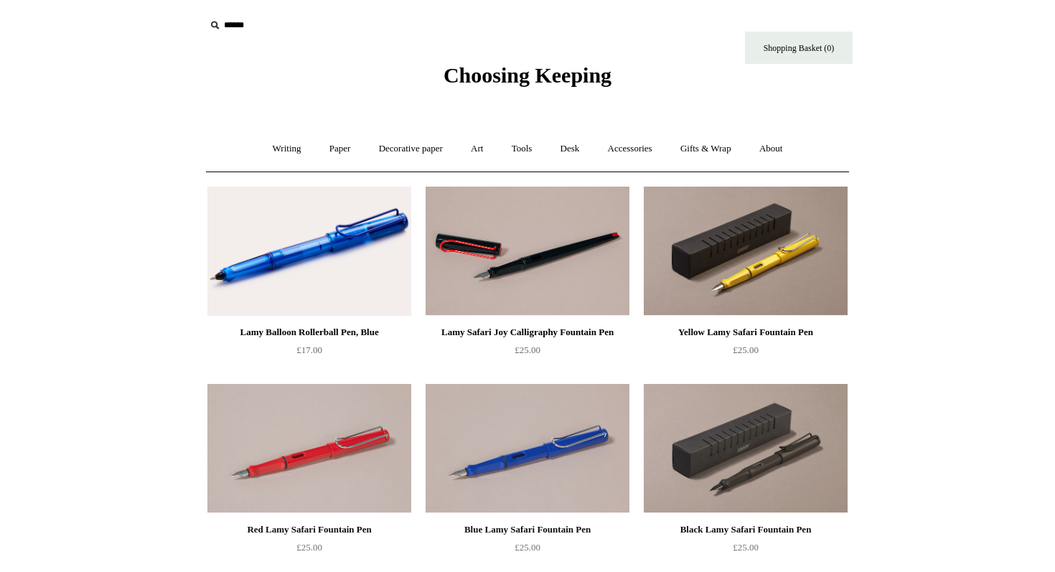 Image resolution: width=1055 pixels, height=572 pixels. Describe the element at coordinates (527, 448) in the screenshot. I see `a: Blue Lamy Safari Fountain Pen Blue Lamy Safari Fountain Pen` at that location.